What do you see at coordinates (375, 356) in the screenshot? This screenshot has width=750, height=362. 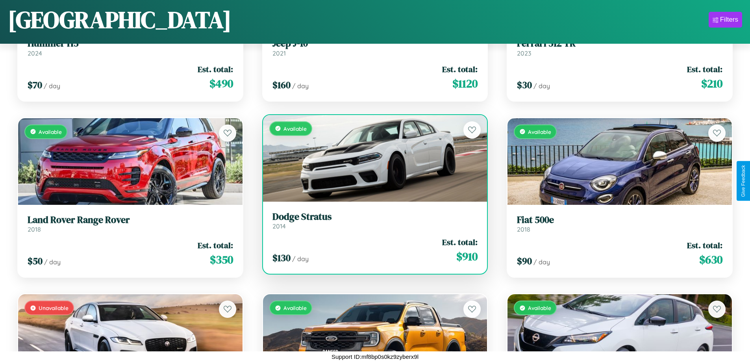 I see `p: Support ID: mf8bp0s0kz9zyberx9l` at bounding box center [375, 356].